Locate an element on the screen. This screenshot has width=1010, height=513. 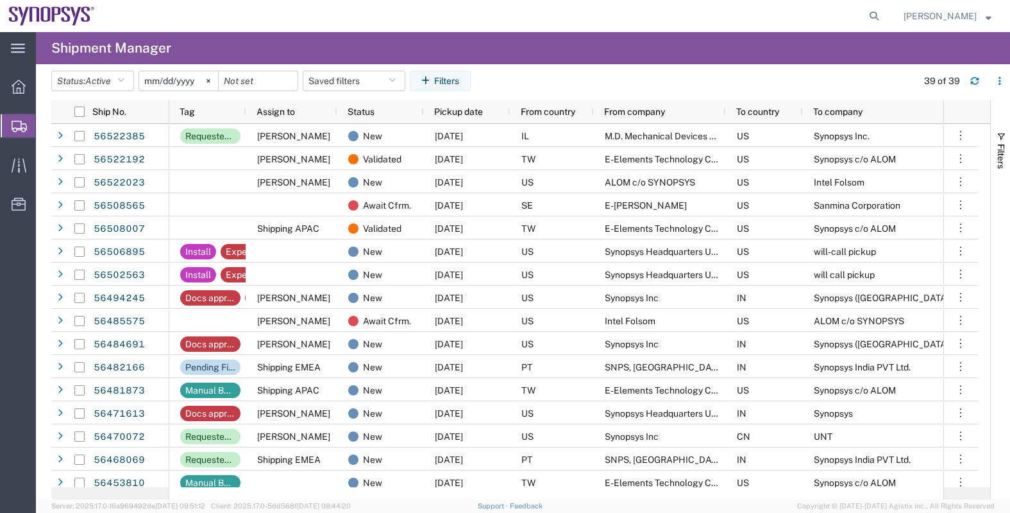
span: M.D. Mechanical Devices Ltd is located at coordinates (663, 136).